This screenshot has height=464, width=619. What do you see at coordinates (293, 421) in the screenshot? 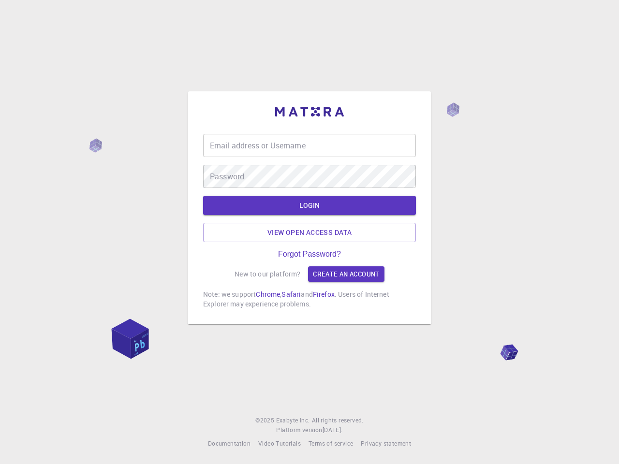
I see `a: Exabyte Inc.` at bounding box center [293, 421].